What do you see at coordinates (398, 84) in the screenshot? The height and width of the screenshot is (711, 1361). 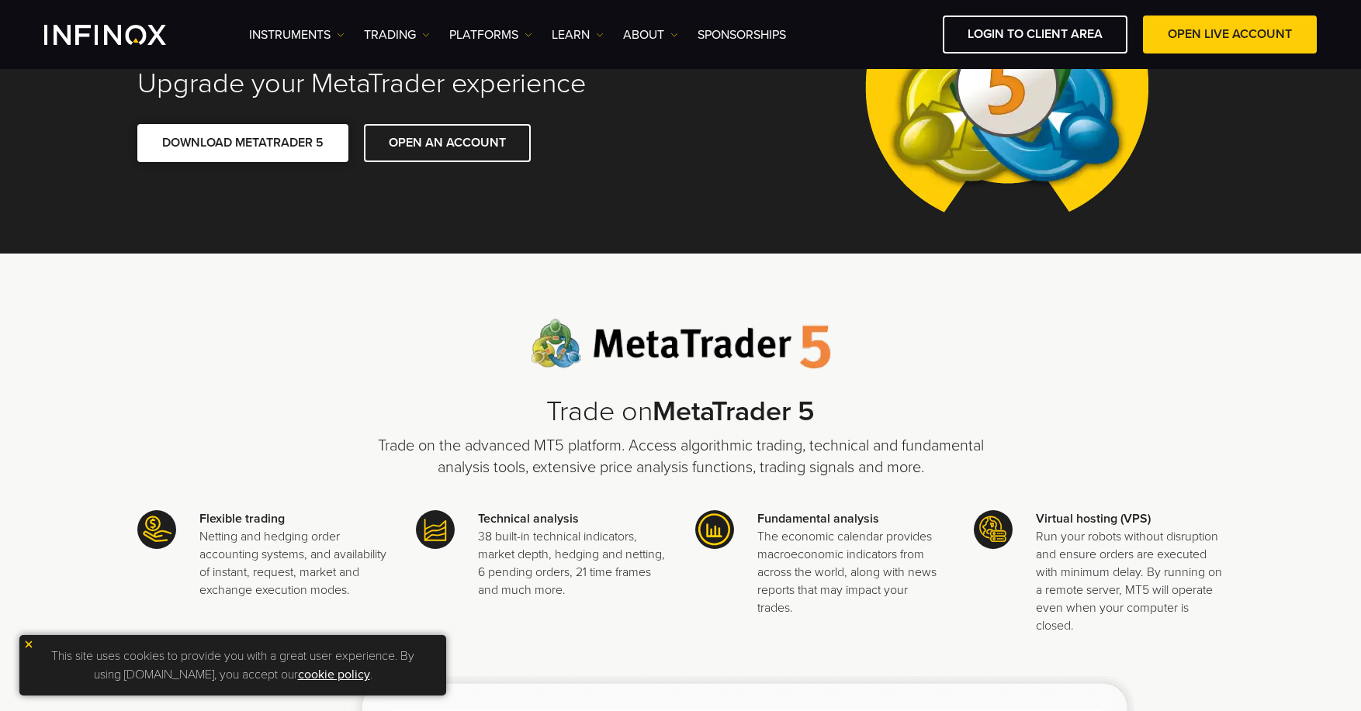 I see `h2: Upgrade your MetaTrader experience` at bounding box center [398, 84].